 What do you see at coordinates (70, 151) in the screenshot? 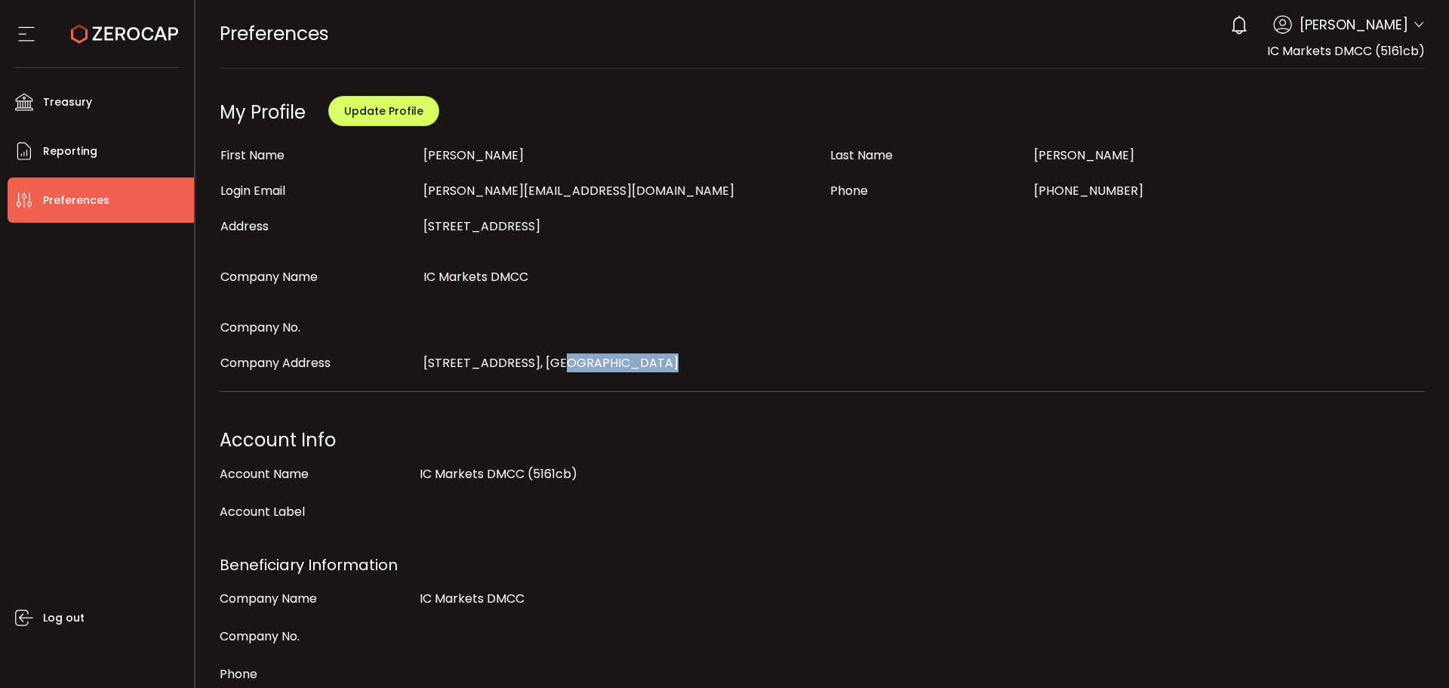
I see `span: Reporting` at bounding box center [70, 151].